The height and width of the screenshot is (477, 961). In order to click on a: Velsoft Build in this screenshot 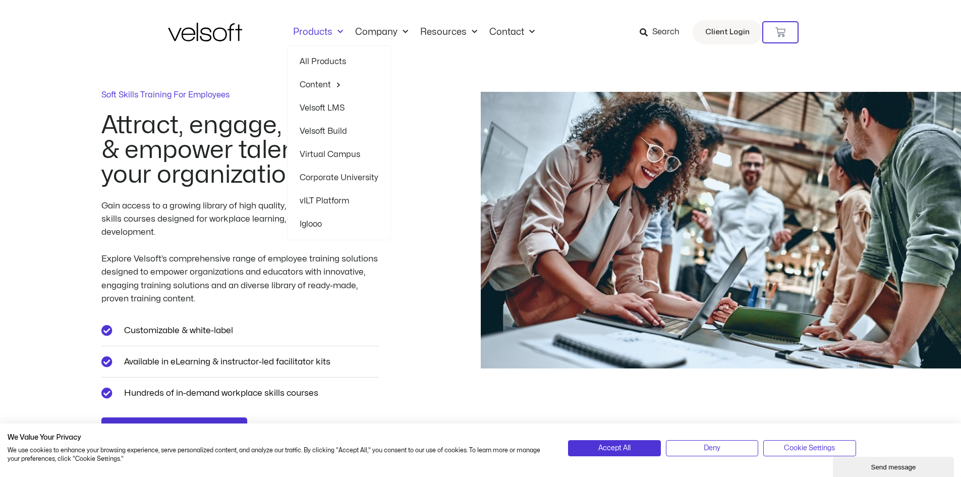, I will do `click(339, 131)`.